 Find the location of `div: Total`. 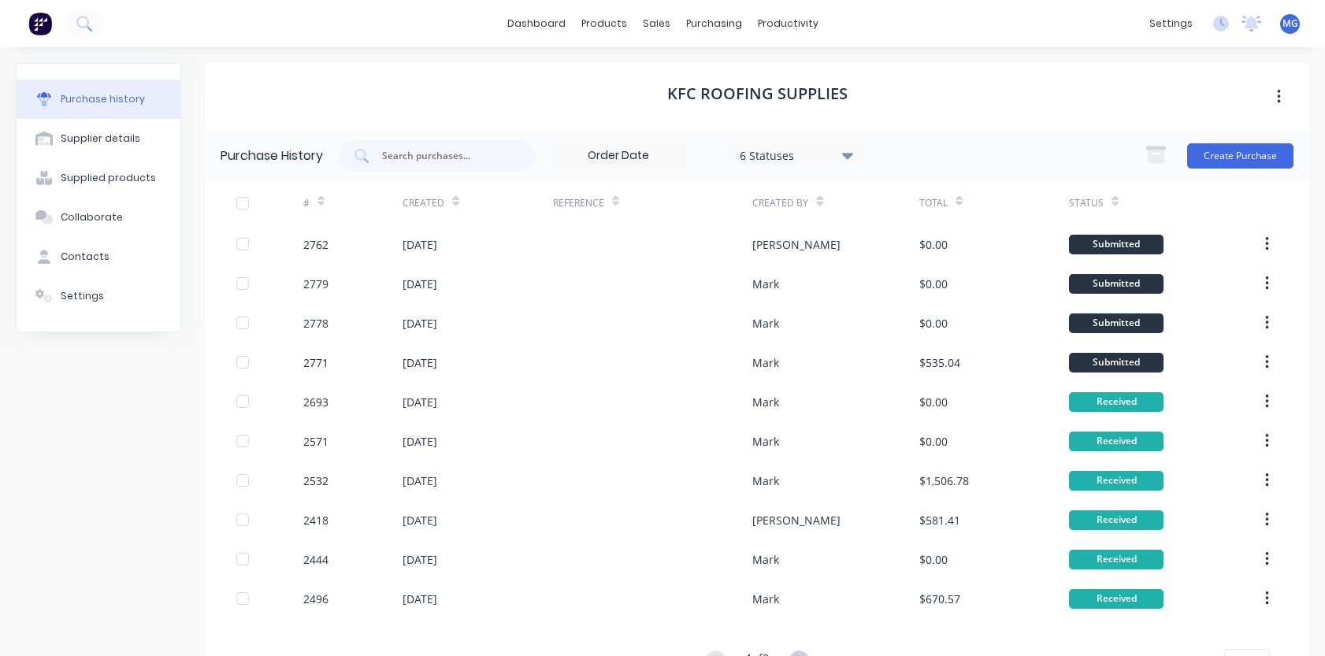

div: Total is located at coordinates (934, 203).